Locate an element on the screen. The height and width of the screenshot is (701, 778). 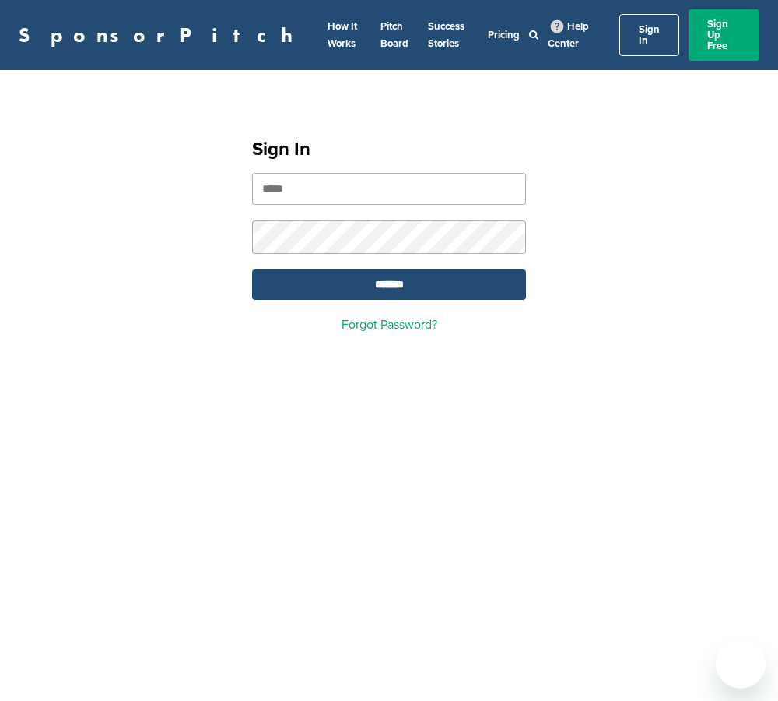
a: Success Stories is located at coordinates (446, 35).